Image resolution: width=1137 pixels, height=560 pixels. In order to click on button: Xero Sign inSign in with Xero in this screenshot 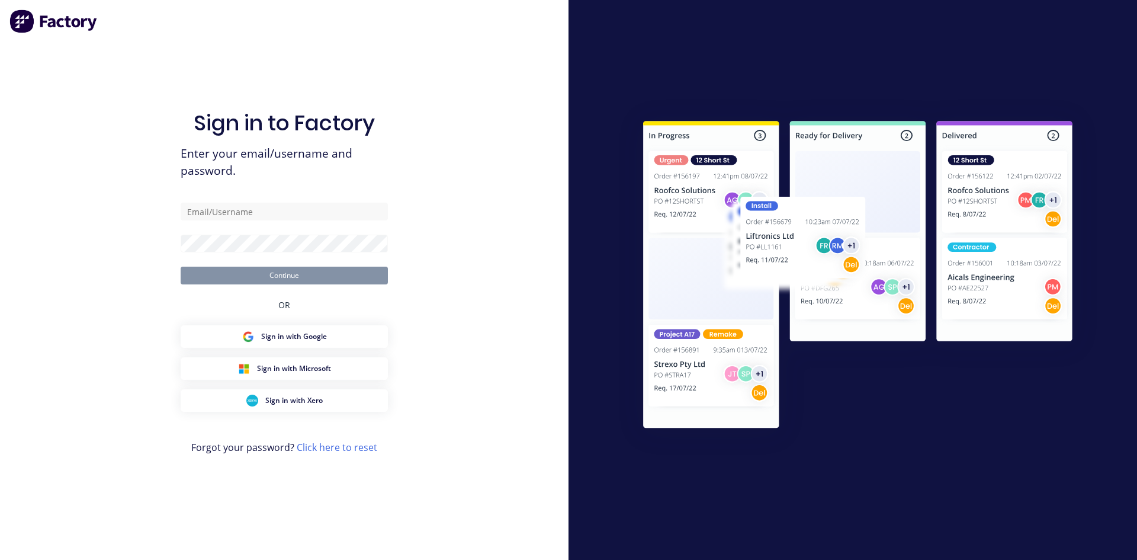, I will do `click(284, 400)`.